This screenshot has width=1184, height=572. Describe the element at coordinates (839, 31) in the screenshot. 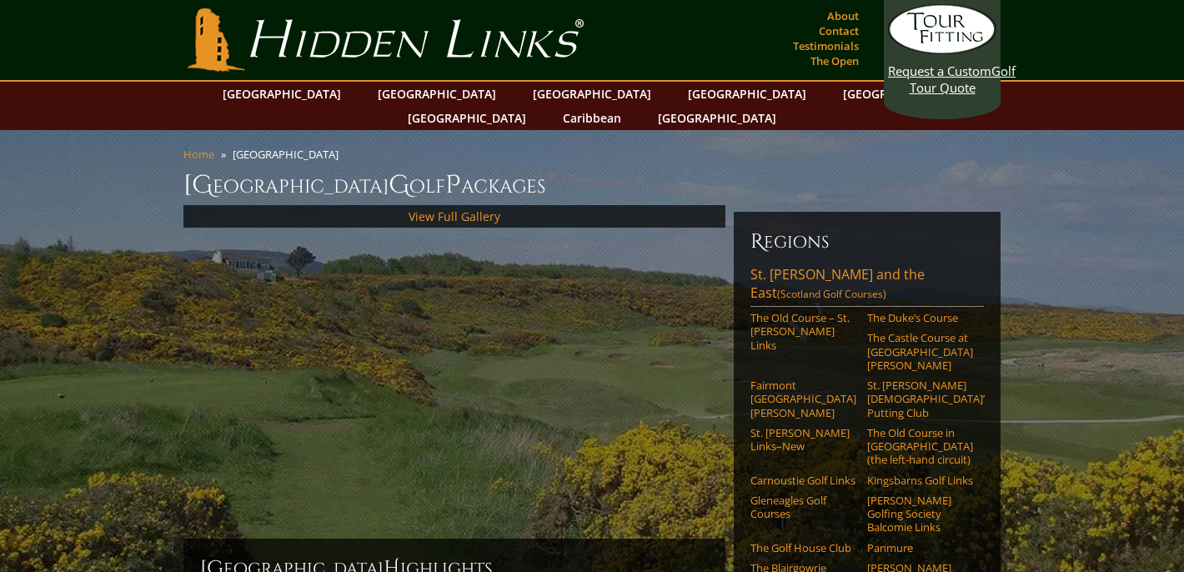

I see `a: Contact` at that location.